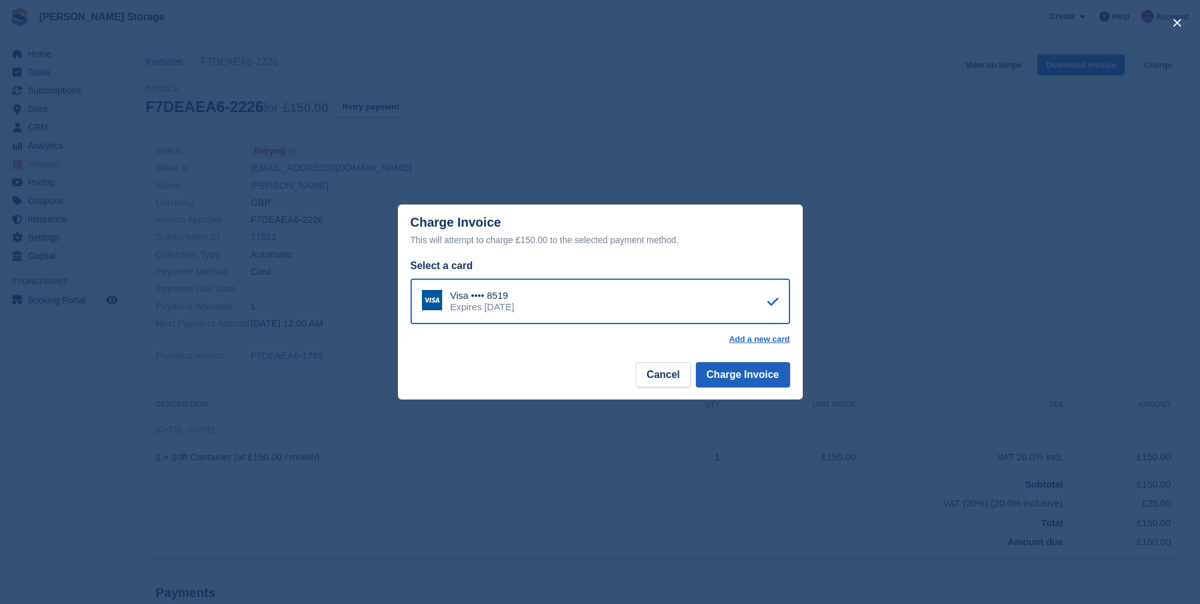 This screenshot has height=604, width=1200. What do you see at coordinates (482, 295) in the screenshot?
I see `div: Visa •••• 8519` at bounding box center [482, 295].